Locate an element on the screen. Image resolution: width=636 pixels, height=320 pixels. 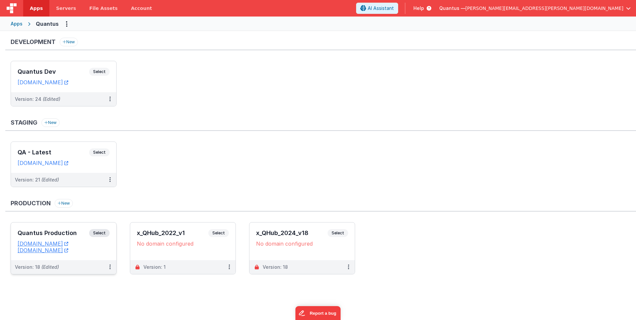
button: Options is located at coordinates (67, 24).